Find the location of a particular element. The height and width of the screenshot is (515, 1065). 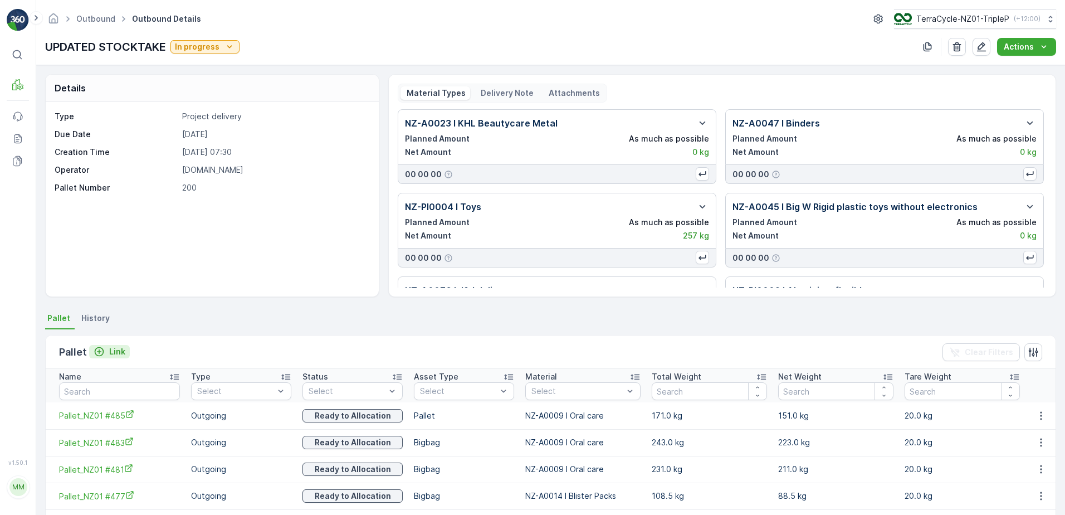

span: Pallet_NZ01 #485 is located at coordinates (119, 415).